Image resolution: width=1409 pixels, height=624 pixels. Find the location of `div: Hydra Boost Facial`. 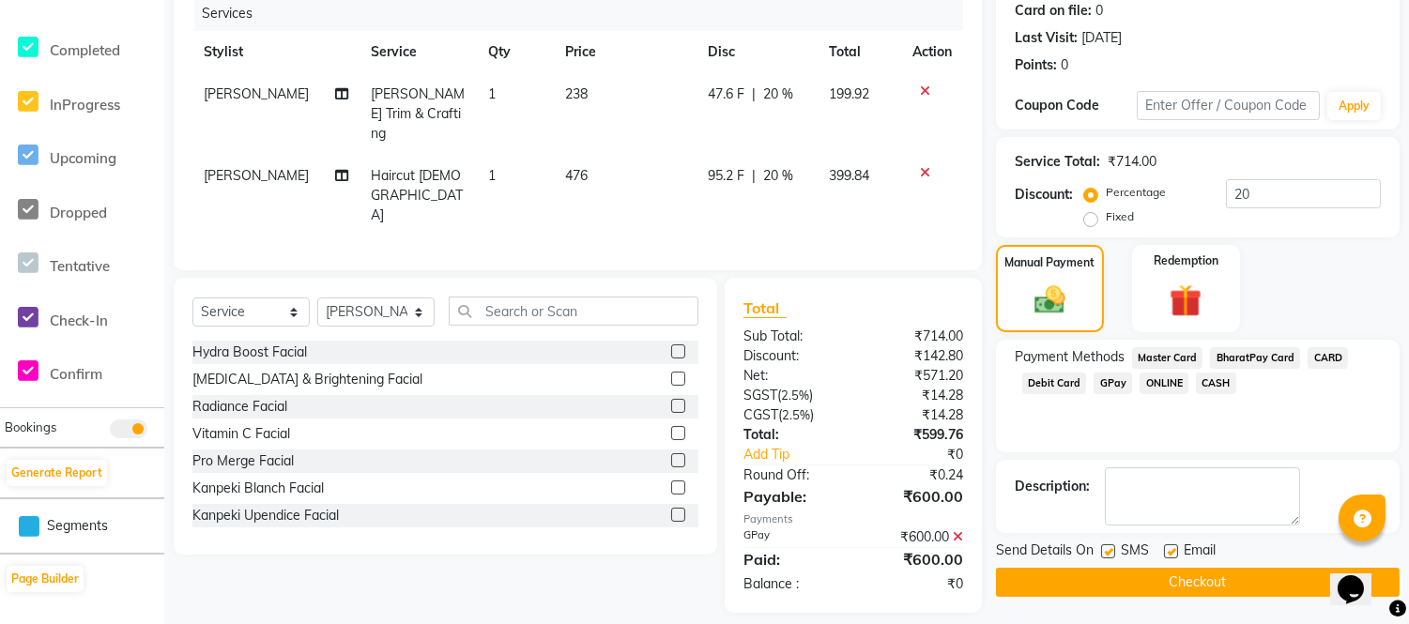

div: Hydra Boost Facial is located at coordinates (250, 352).